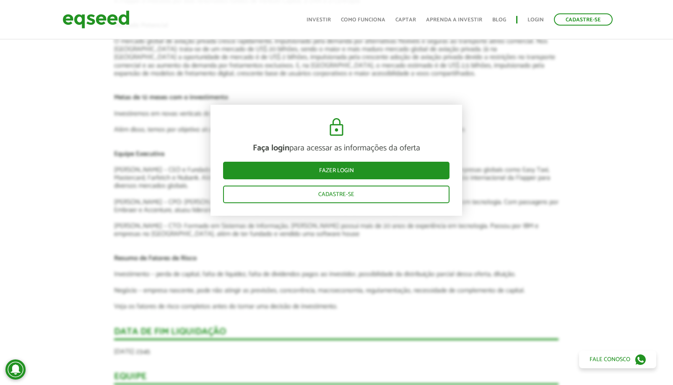 Image resolution: width=673 pixels, height=385 pixels. Describe the element at coordinates (319, 20) in the screenshot. I see `a: Investir` at that location.